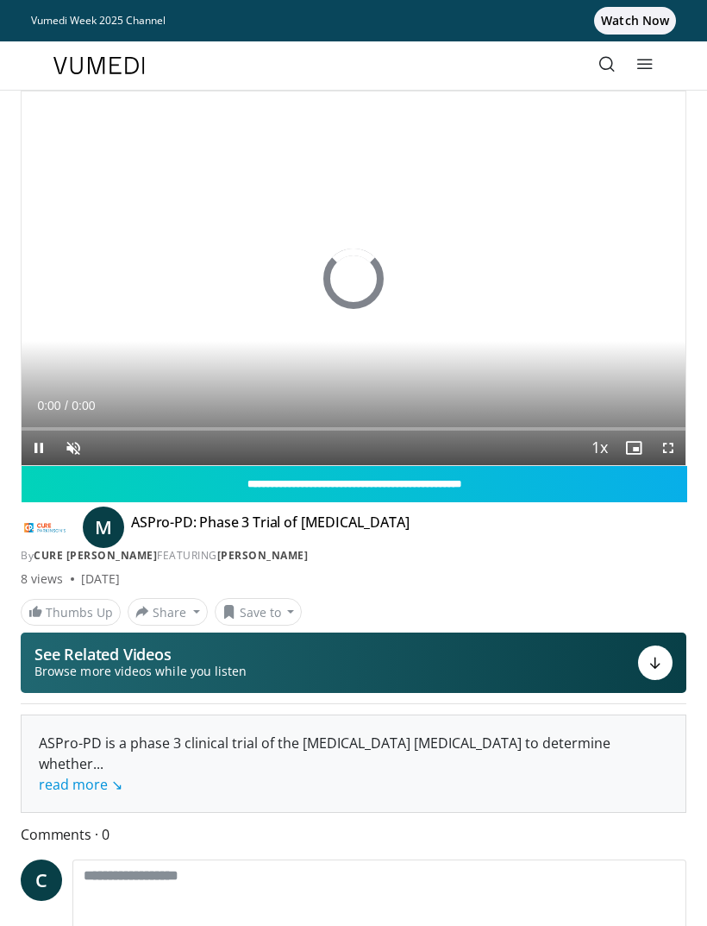 The image size is (707, 926). I want to click on span: Watch Now, so click(635, 21).